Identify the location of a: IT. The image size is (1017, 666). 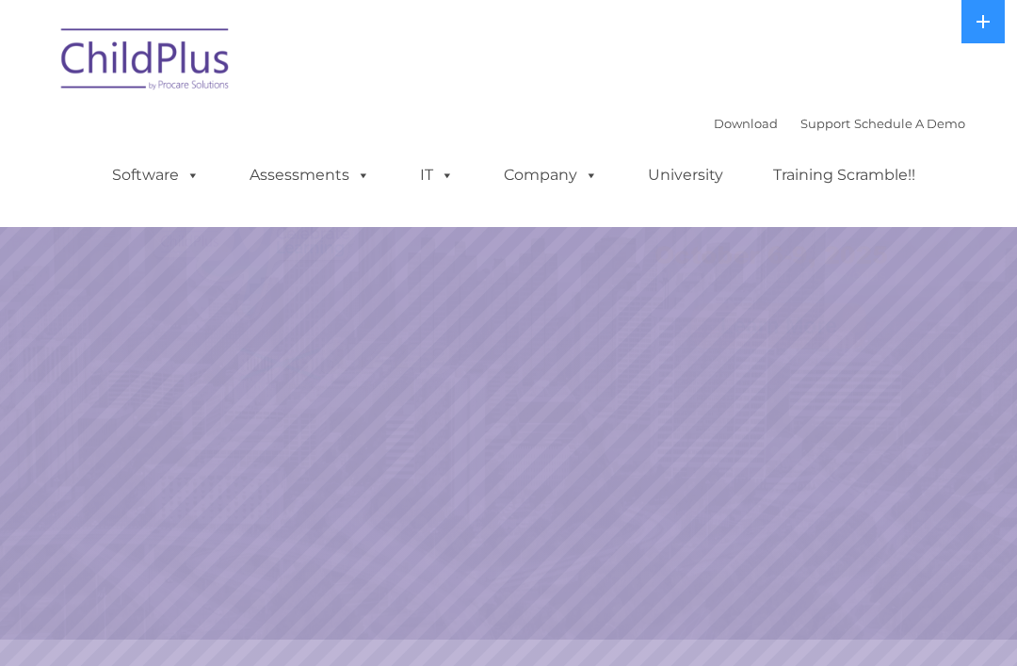
(437, 175).